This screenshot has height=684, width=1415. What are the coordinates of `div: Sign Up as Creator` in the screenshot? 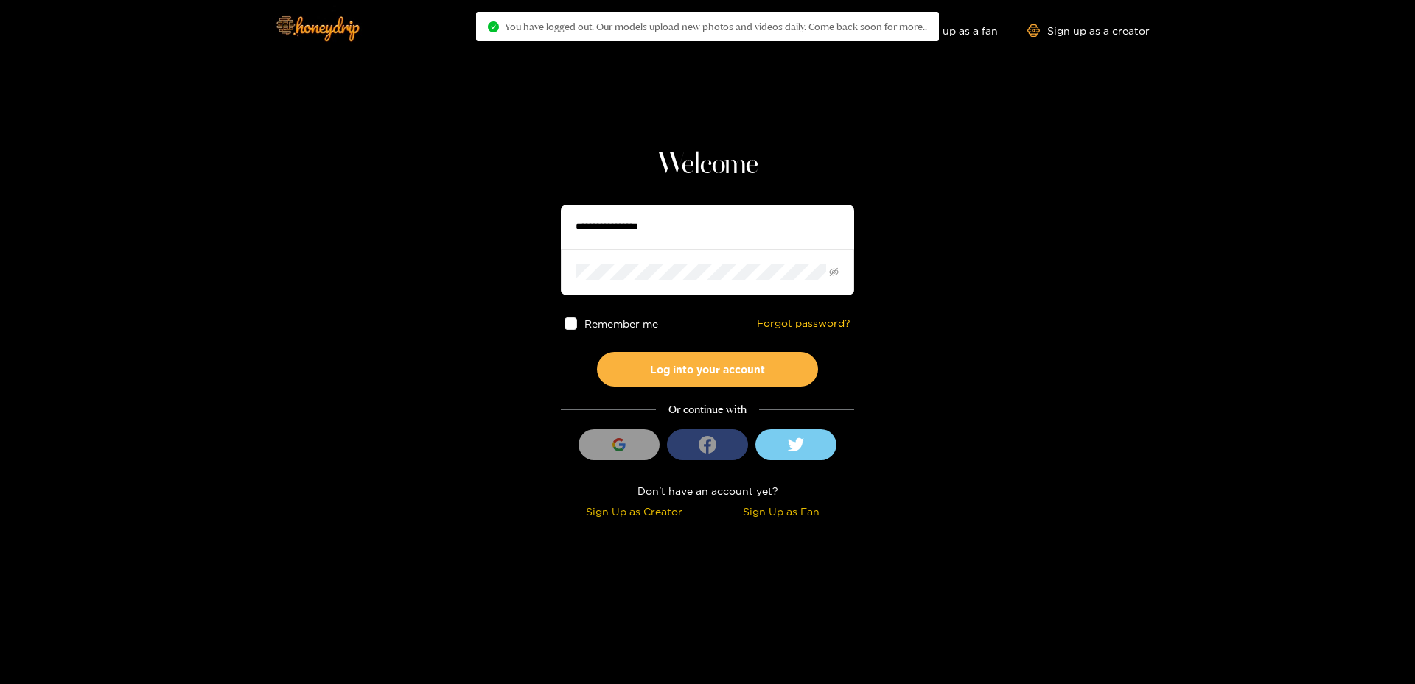 It's located at (634, 511).